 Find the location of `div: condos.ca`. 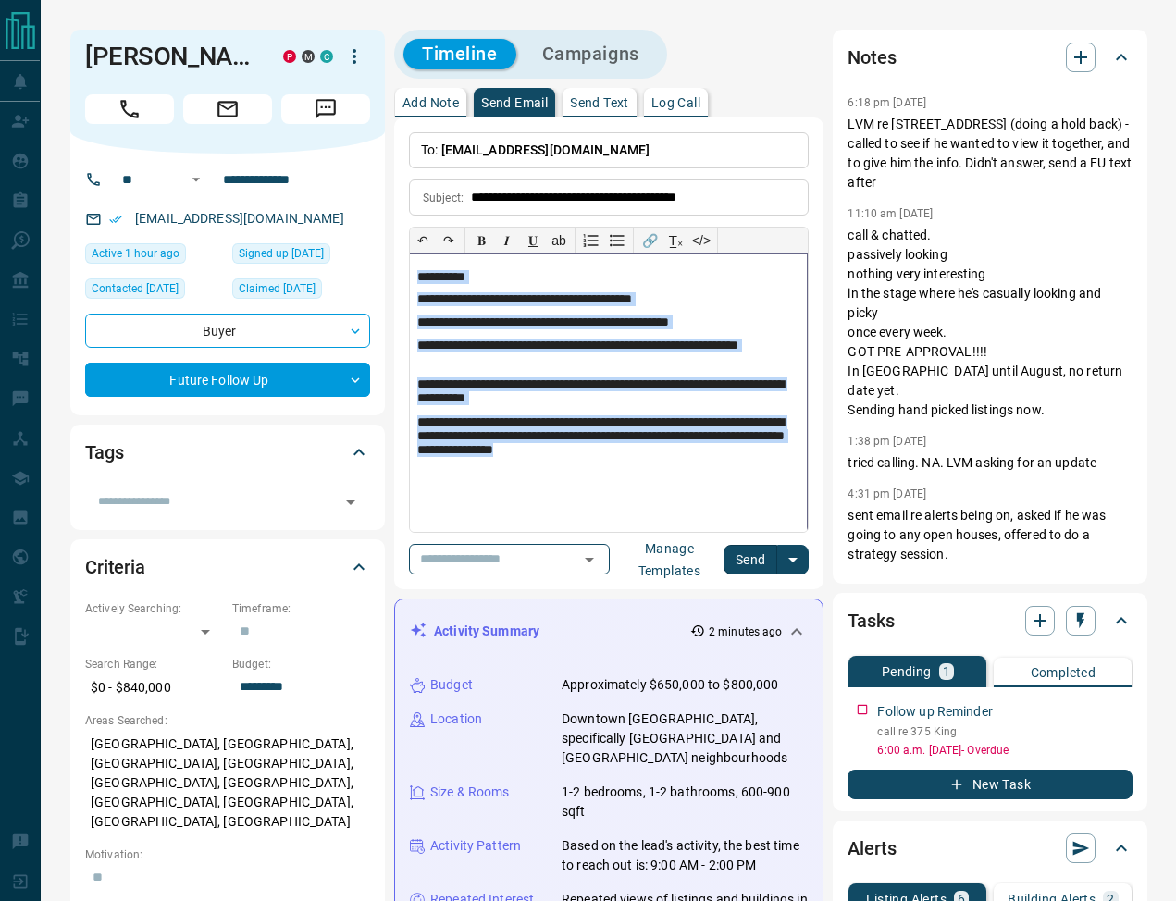

div: condos.ca is located at coordinates (327, 56).